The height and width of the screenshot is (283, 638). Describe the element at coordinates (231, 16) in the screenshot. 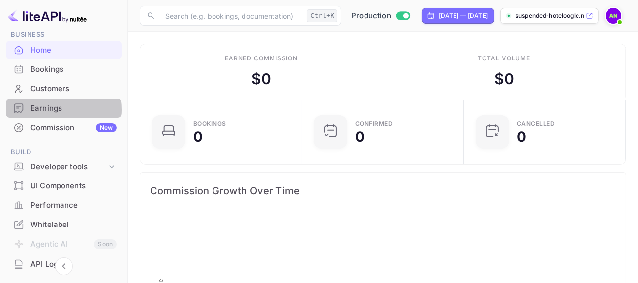

I see `input: Search (e.g. bookings, documentation)` at that location.